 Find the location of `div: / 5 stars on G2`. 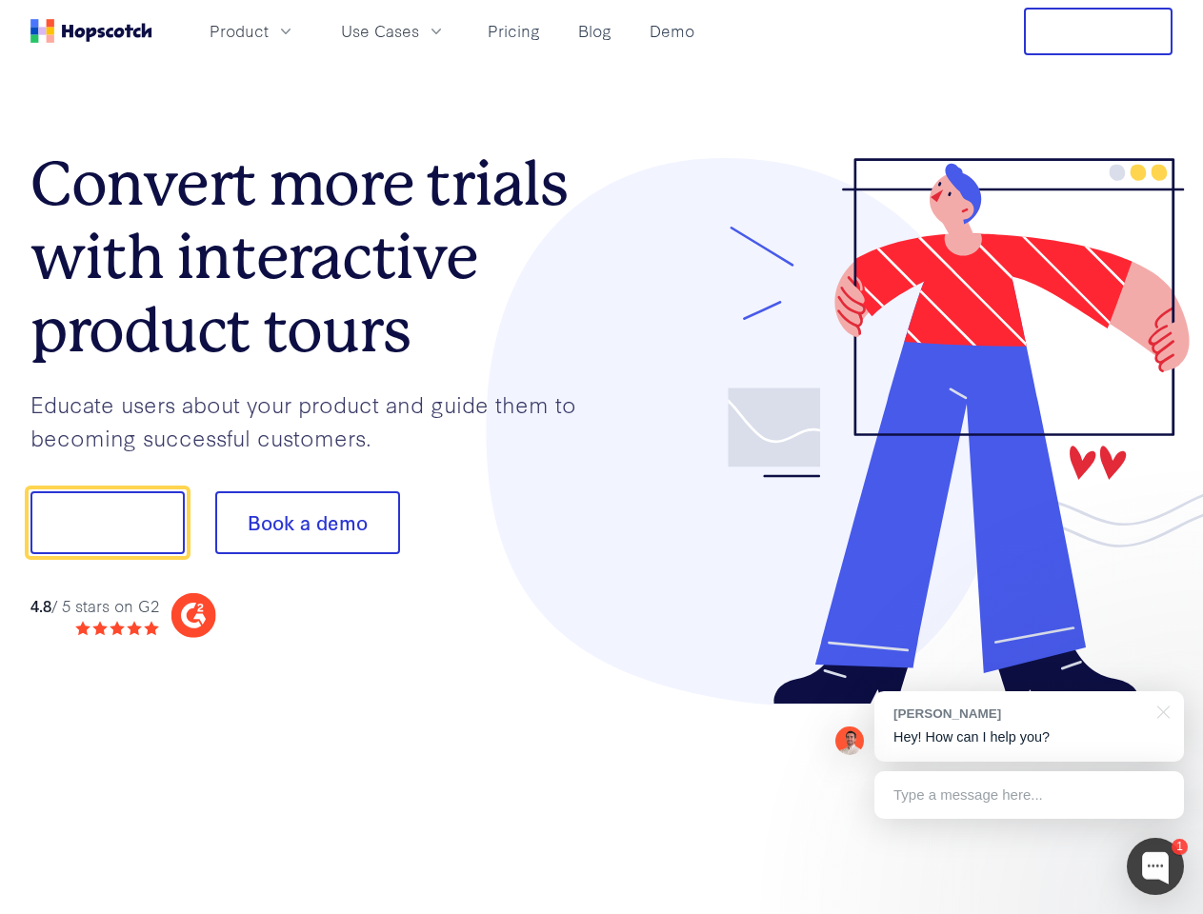

div: / 5 stars on G2 is located at coordinates (94, 606).